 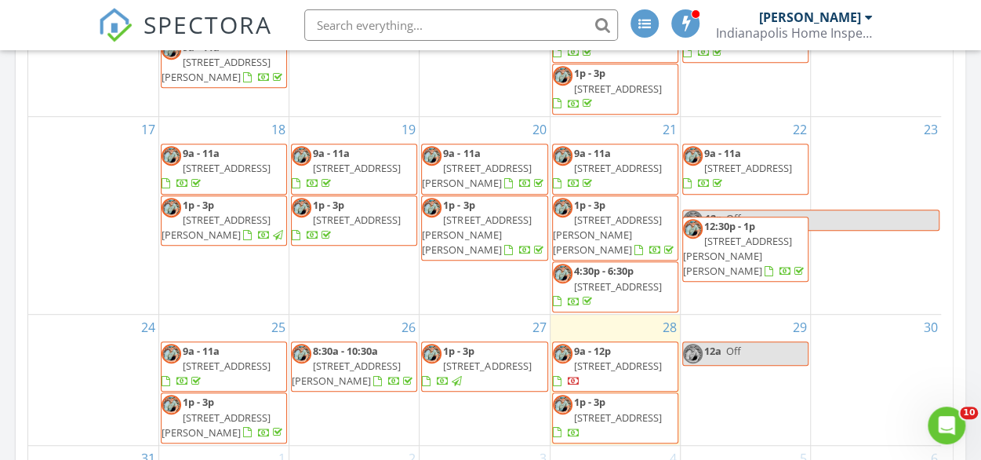 I want to click on a: Go to August 28, 2025, so click(x=670, y=327).